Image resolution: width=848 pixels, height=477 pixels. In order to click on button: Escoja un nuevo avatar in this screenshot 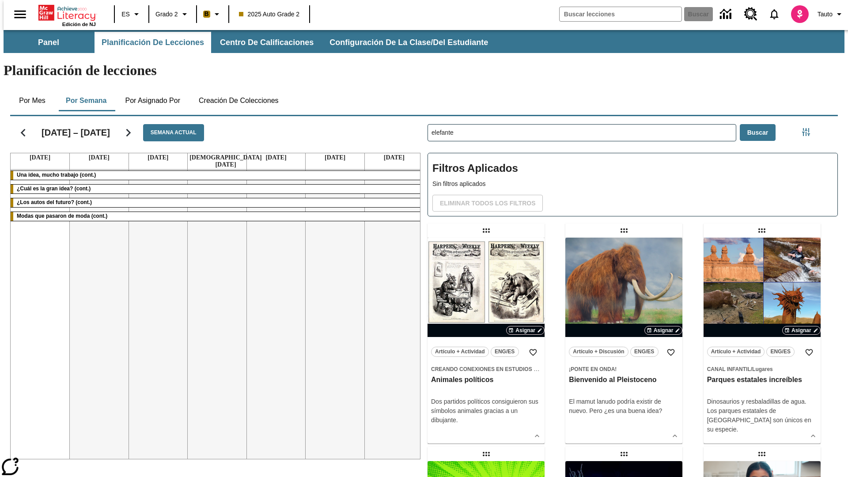, I will do `click(800, 14)`.